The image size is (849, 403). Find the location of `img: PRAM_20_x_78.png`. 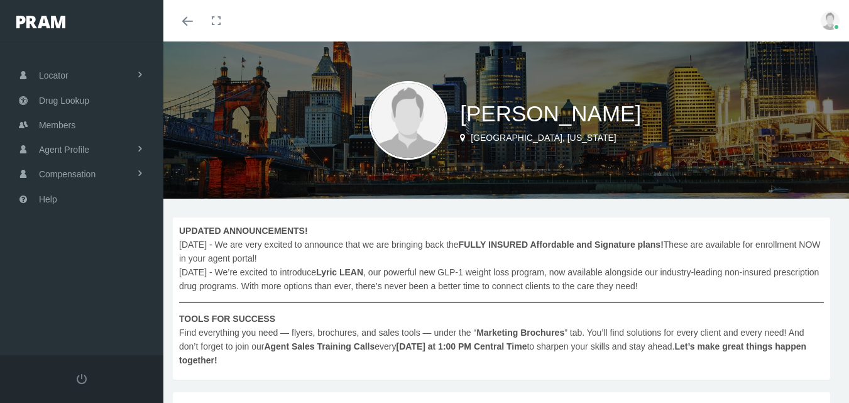

img: PRAM_20_x_78.png is located at coordinates (41, 22).